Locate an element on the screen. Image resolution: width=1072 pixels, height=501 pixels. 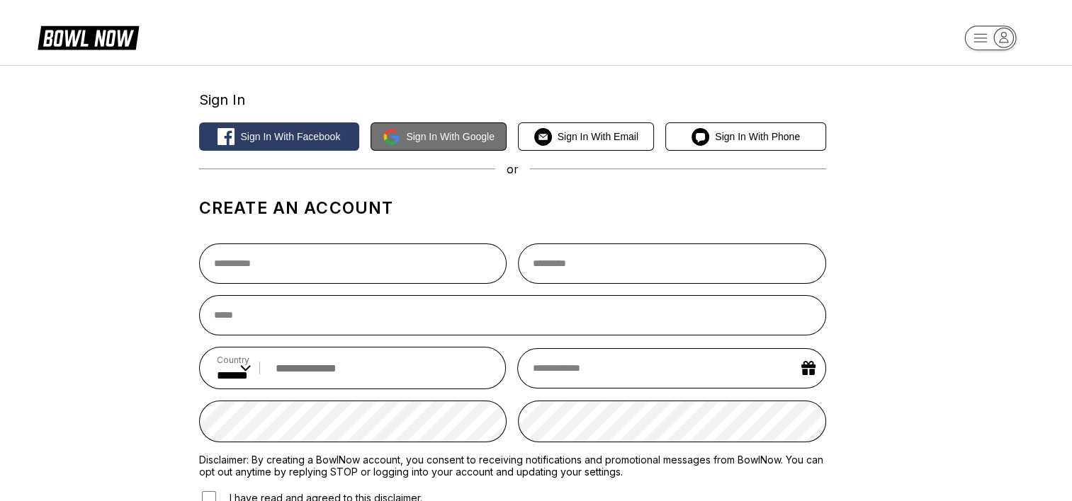
label: Disclaimer: By creating a BowlNow account, you consent to receiving notifications and promotional... is located at coordinates (512, 466).